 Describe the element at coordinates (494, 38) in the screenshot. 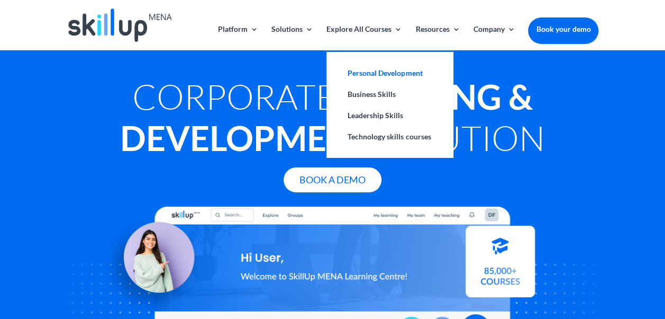

I see `a: Company` at that location.